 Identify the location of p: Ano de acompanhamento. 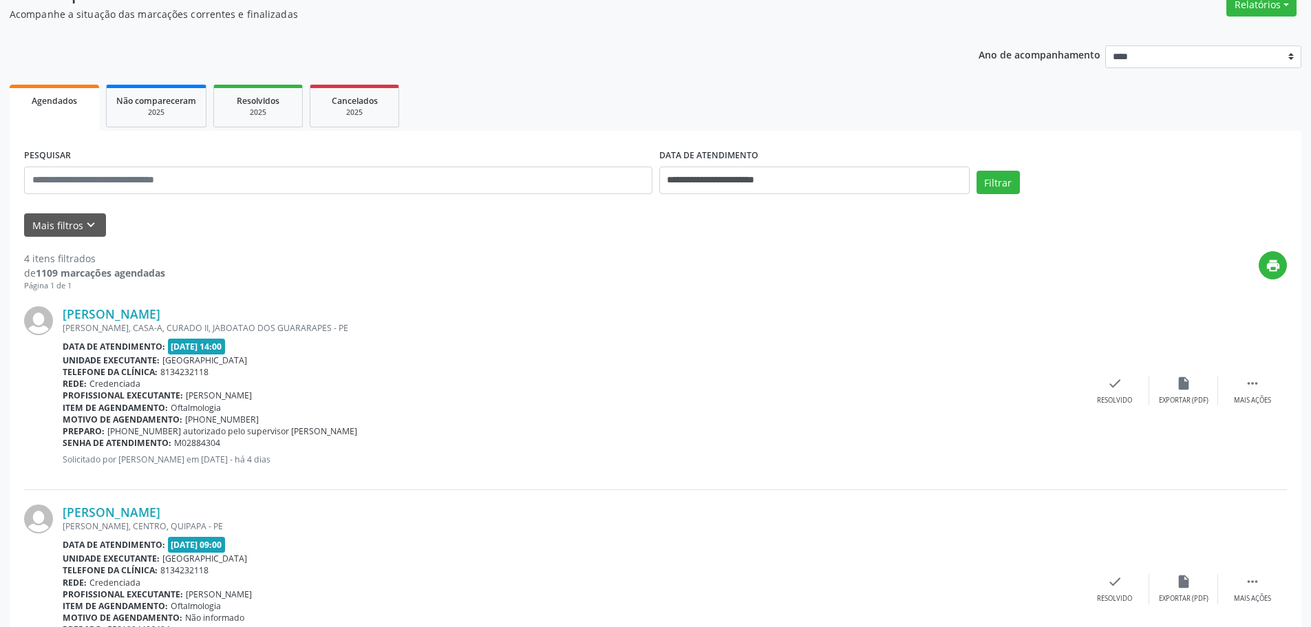
(1040, 54).